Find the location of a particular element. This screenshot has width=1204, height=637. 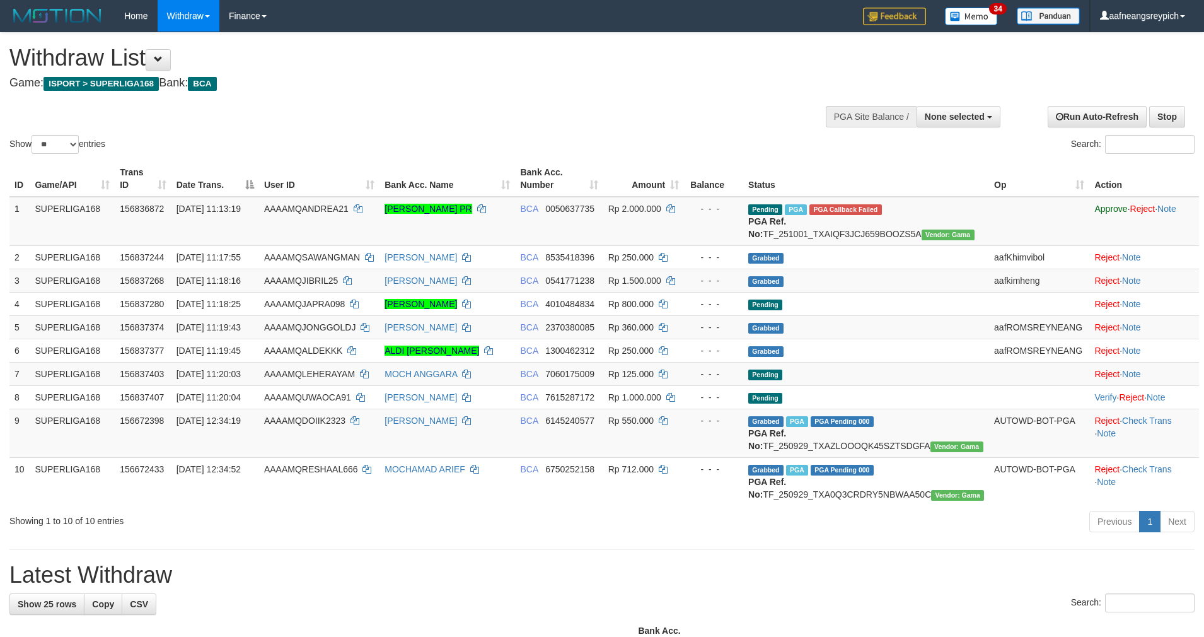

img: MOTION_logo.png is located at coordinates (57, 16).